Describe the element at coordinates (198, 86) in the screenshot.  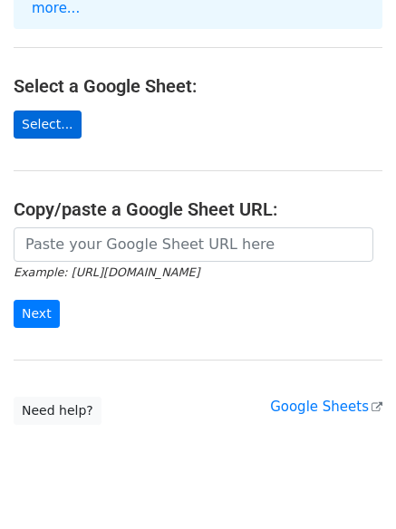
I see `h4: Select a Google Sheet:` at that location.